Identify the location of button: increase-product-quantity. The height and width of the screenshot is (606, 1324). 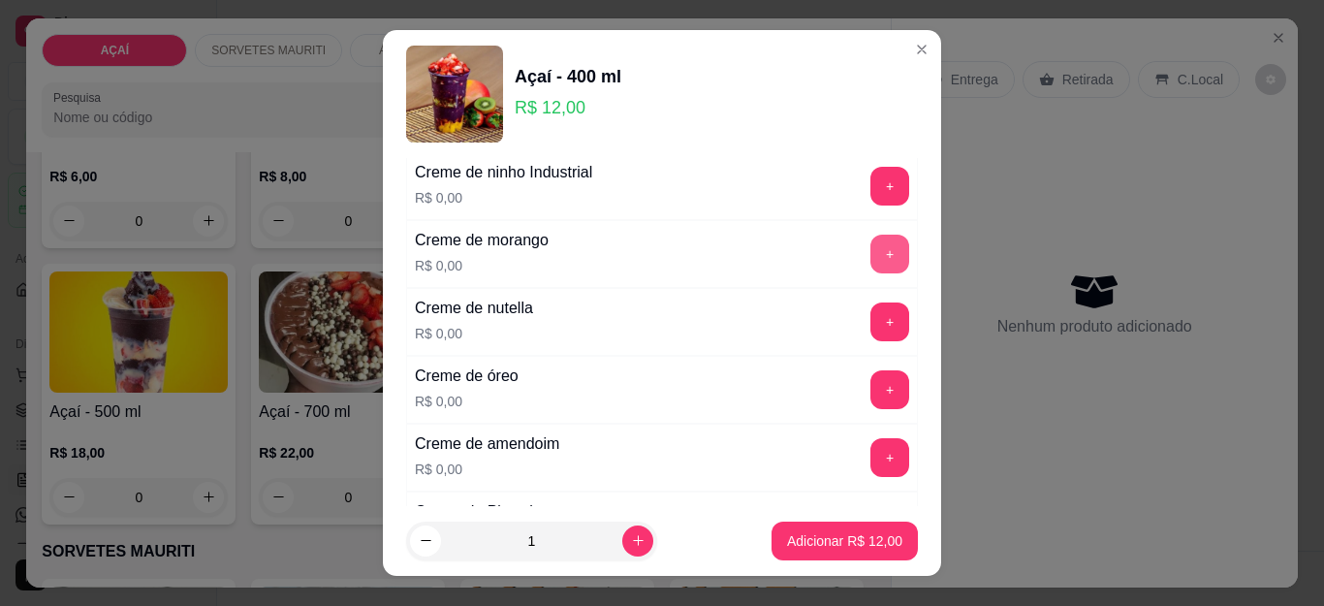
(638, 541).